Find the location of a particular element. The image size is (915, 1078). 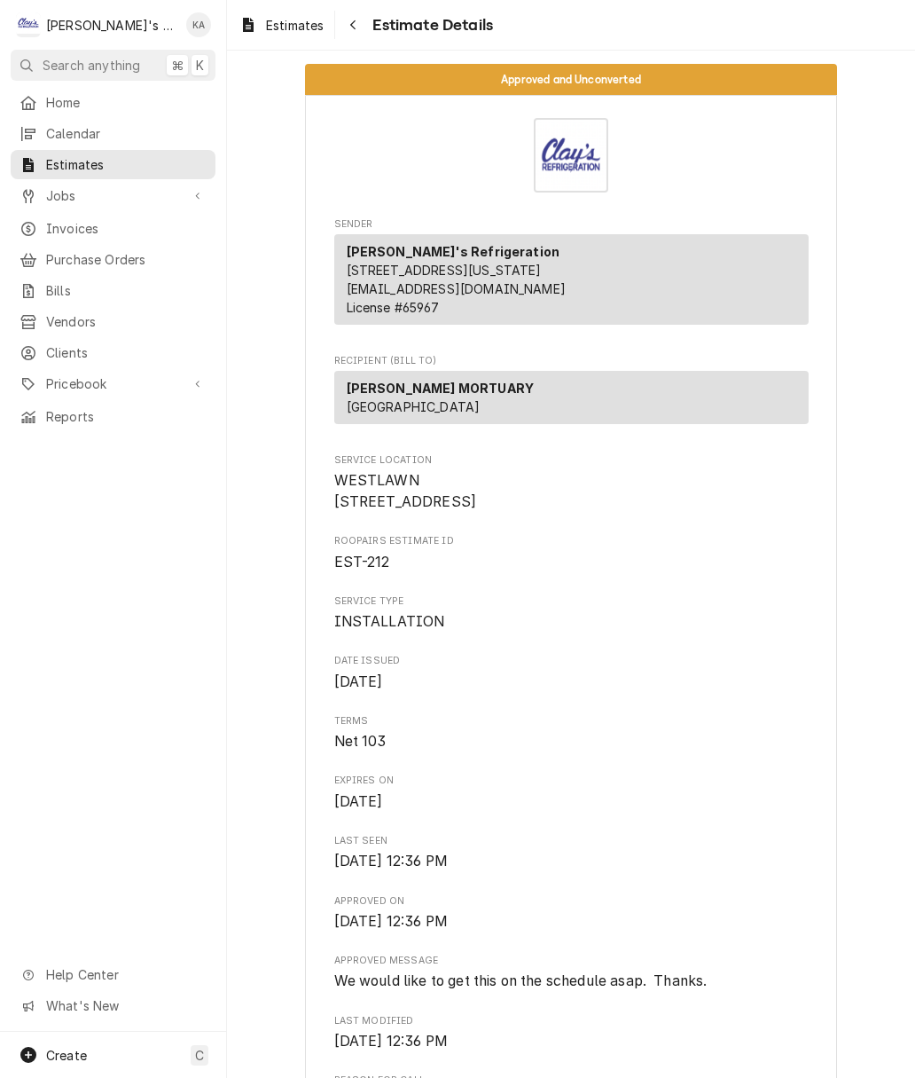

span: Recipient (Bill To) is located at coordinates (571, 361).